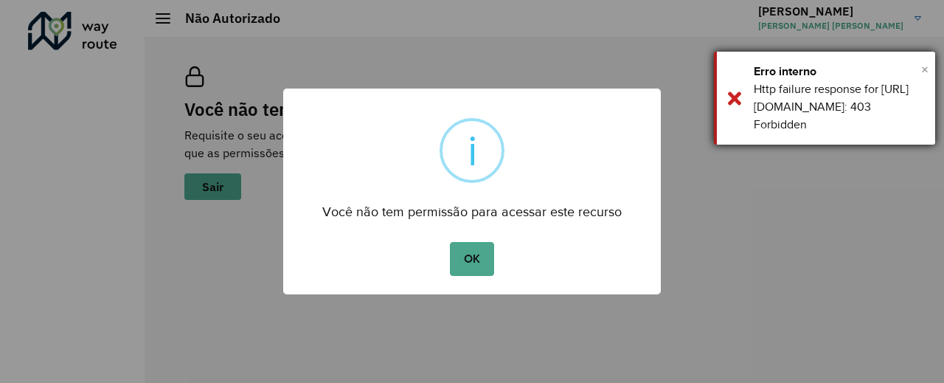 The height and width of the screenshot is (383, 944). Describe the element at coordinates (471, 259) in the screenshot. I see `button: OK` at that location.